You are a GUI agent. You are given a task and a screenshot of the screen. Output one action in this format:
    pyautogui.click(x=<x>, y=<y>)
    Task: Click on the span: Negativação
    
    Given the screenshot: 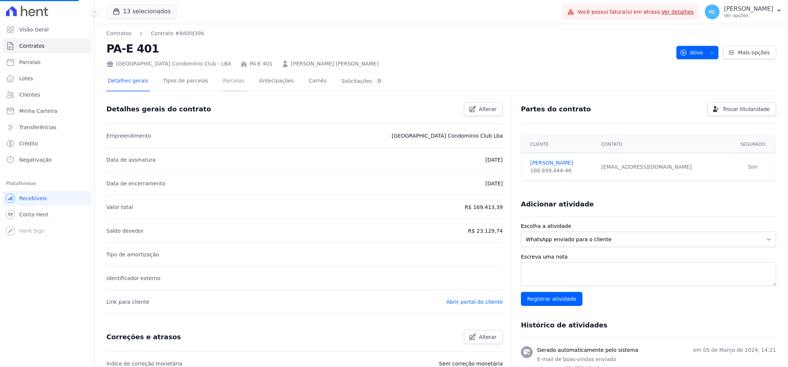 What is the action you would take?
    pyautogui.click(x=35, y=160)
    